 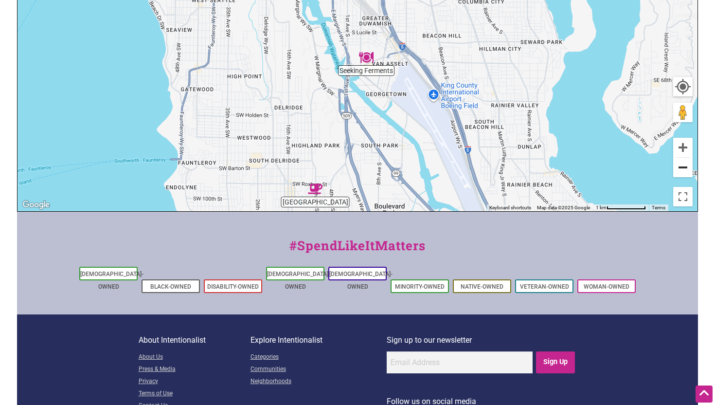 I want to click on p: About Intentionalist, so click(x=195, y=340).